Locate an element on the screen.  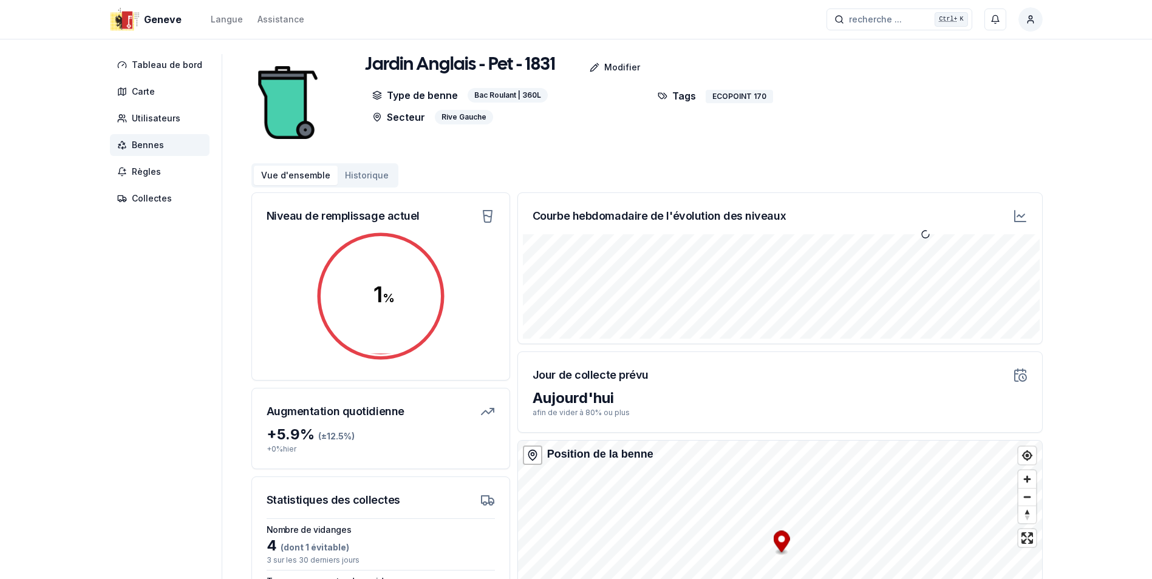
p: Modifier is located at coordinates (622, 67).